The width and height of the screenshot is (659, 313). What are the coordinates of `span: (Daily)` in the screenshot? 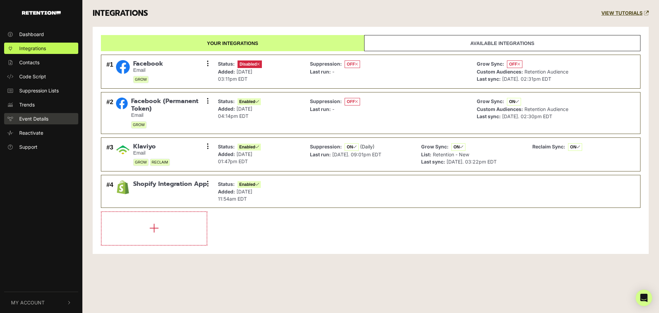 It's located at (367, 146).